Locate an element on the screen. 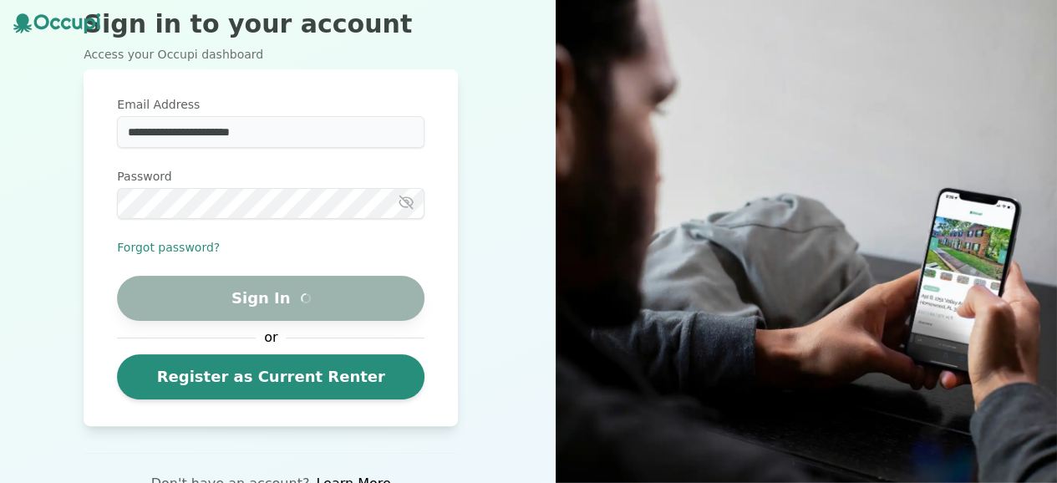 The image size is (1057, 483). span: or is located at coordinates (271, 338).